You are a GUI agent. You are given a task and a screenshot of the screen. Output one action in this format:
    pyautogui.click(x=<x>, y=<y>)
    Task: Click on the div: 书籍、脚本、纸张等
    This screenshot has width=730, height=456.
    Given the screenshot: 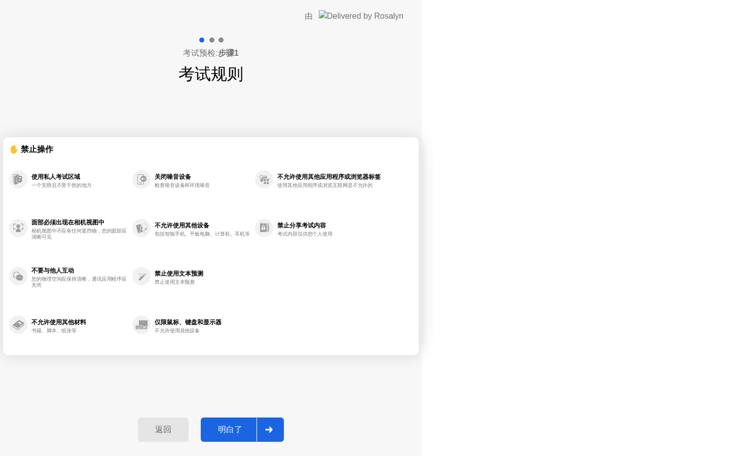 What is the action you would take?
    pyautogui.click(x=79, y=331)
    